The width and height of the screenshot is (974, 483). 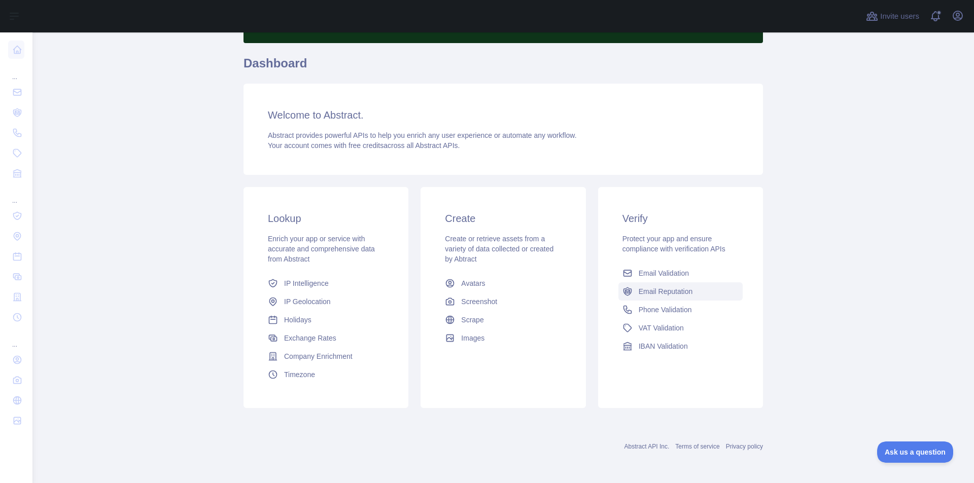 What do you see at coordinates (299, 375) in the screenshot?
I see `span: Timezone` at bounding box center [299, 375].